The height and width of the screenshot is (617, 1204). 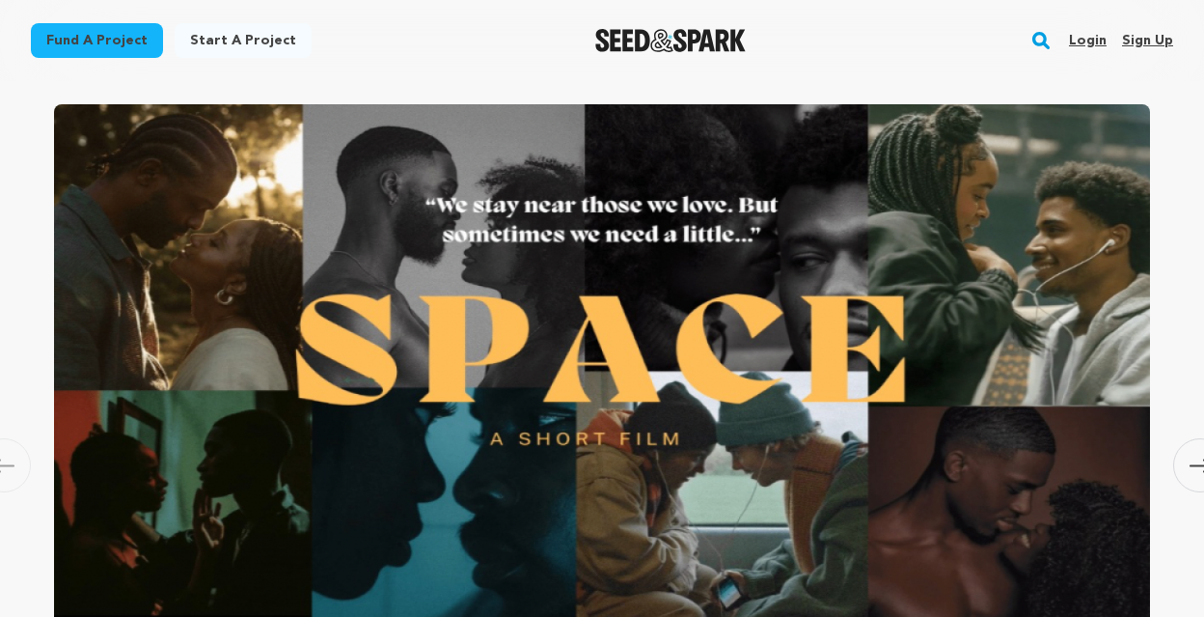 What do you see at coordinates (671, 41) in the screenshot?
I see `img: Seed&Spark Logo Dark Mode` at bounding box center [671, 41].